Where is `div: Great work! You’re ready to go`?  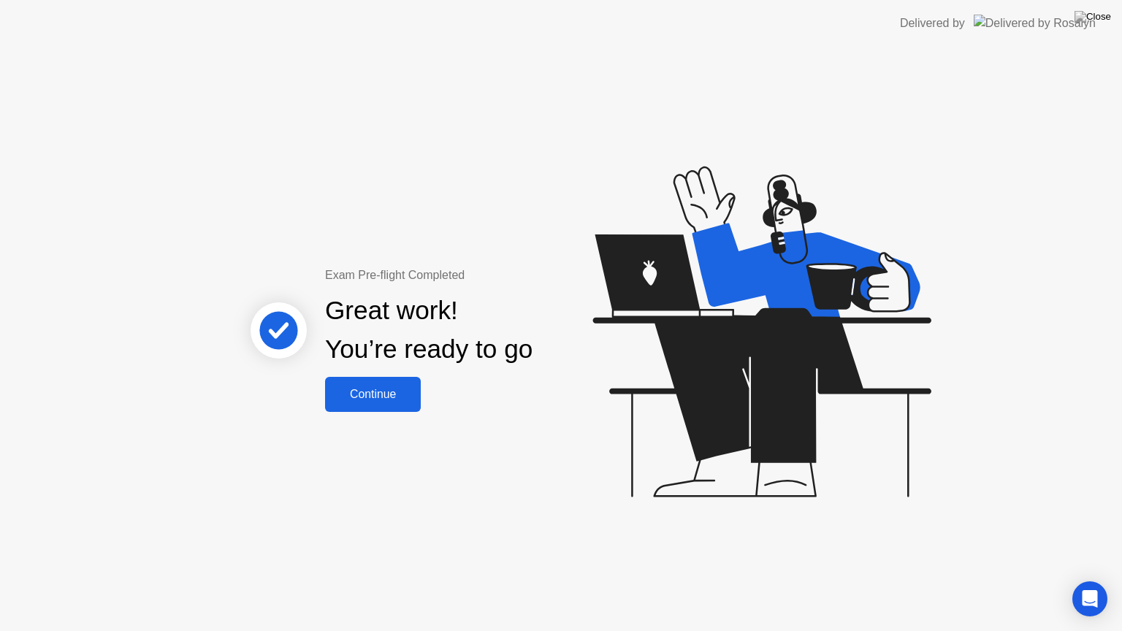 div: Great work! You’re ready to go is located at coordinates (429, 330).